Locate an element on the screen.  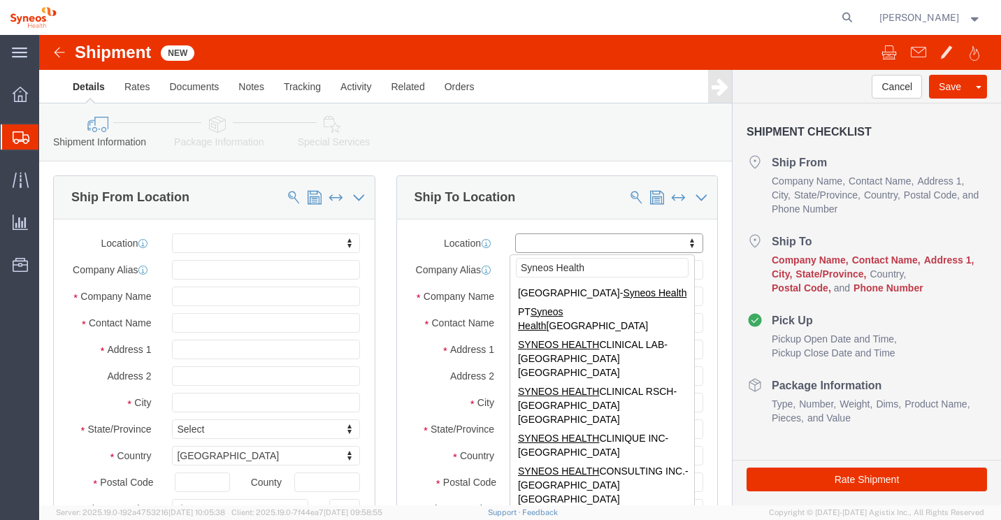
span: Beth Lomax is located at coordinates (919, 17).